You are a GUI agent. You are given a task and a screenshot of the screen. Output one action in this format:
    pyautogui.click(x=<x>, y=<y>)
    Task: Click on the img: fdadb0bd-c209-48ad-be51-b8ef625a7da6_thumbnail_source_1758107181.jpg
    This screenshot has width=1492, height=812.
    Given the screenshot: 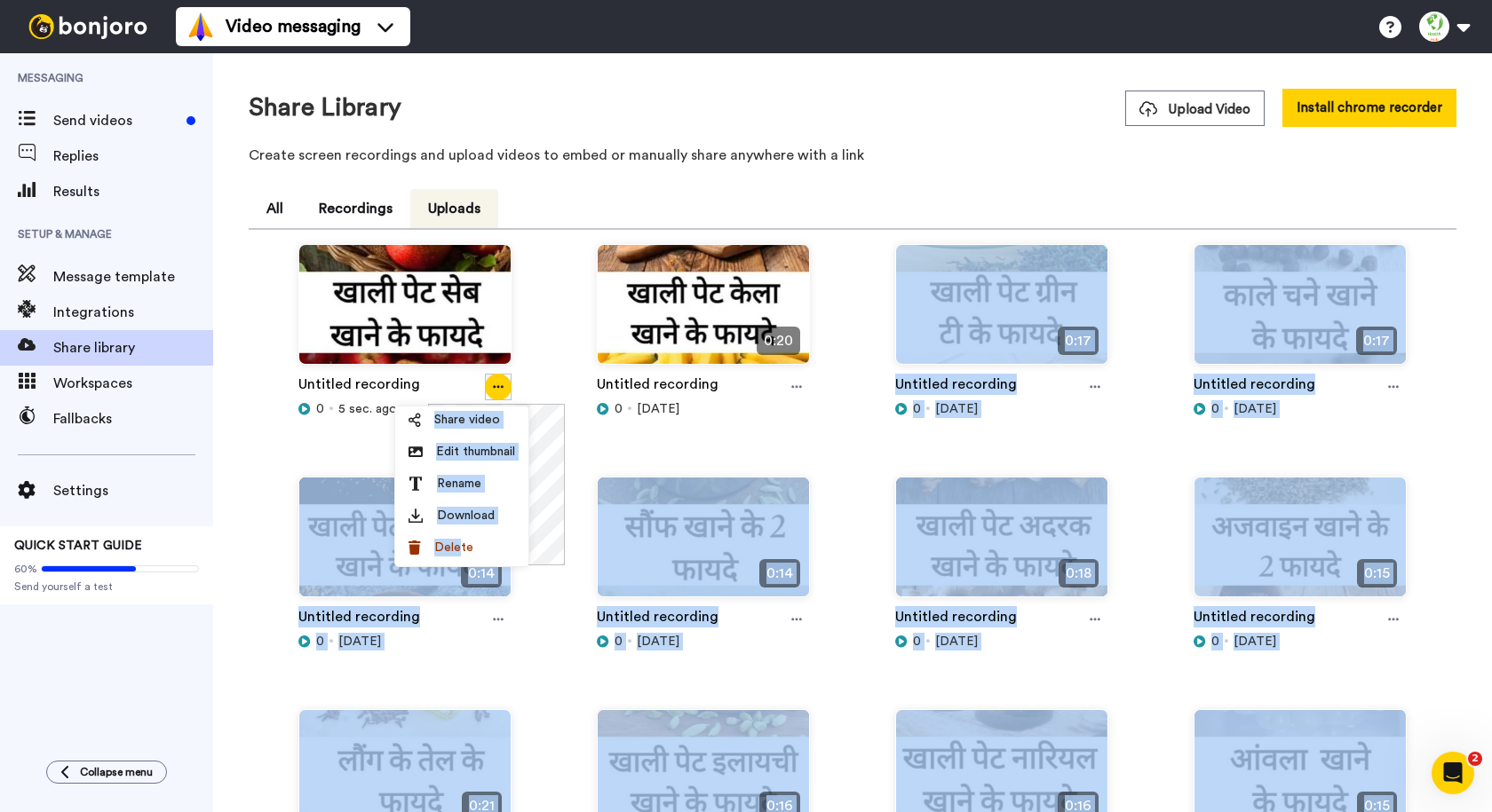 What is the action you would take?
    pyautogui.click(x=405, y=312)
    